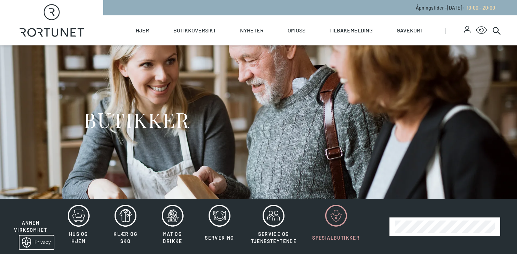  What do you see at coordinates (30, 219) in the screenshot?
I see `button: Annen virksomhet` at bounding box center [30, 219].